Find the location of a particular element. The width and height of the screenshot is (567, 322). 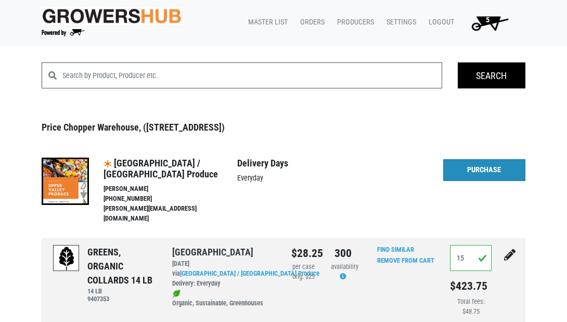

a: Master List is located at coordinates (266, 22).